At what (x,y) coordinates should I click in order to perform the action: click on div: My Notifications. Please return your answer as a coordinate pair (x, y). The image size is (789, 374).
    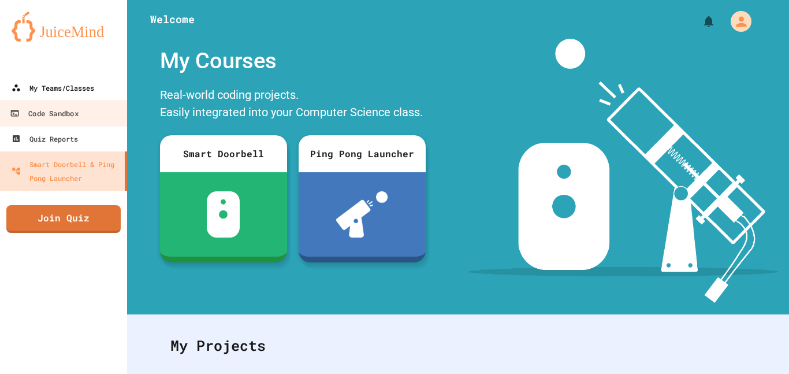
    Looking at the image, I should click on (699, 21).